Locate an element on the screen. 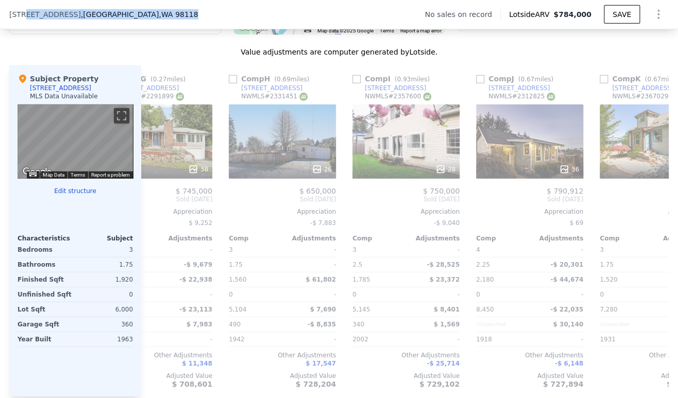  span: -$ 20,301 is located at coordinates (566, 265).